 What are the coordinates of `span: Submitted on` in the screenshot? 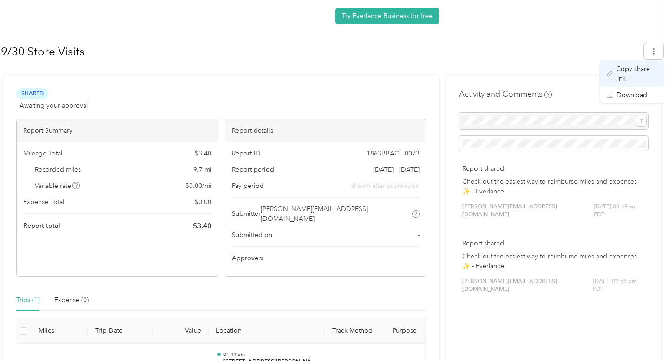 It's located at (252, 235).